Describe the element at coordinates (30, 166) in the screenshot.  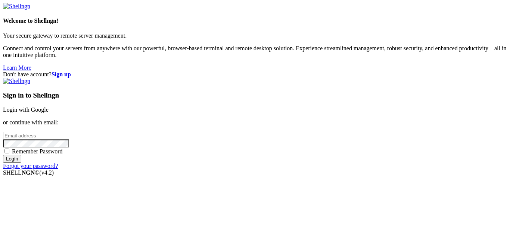
I see `a: Forgot your password?` at that location.